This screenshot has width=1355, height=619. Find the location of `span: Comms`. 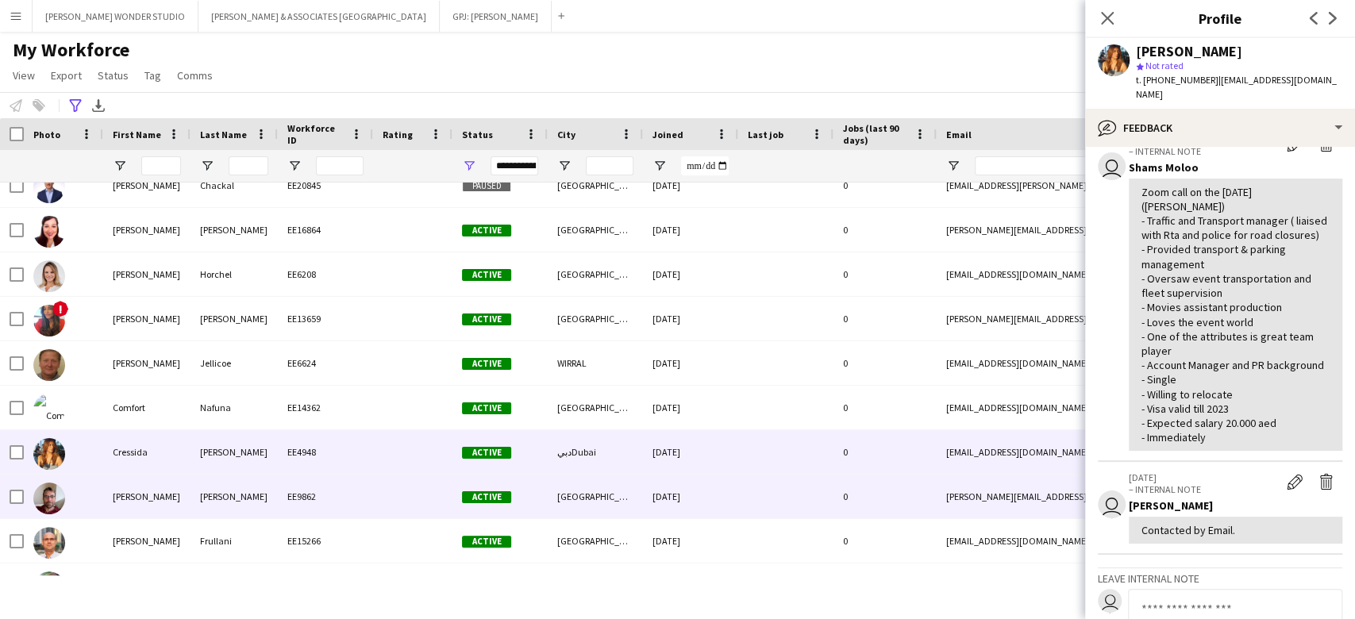

span: Comms is located at coordinates (194, 75).